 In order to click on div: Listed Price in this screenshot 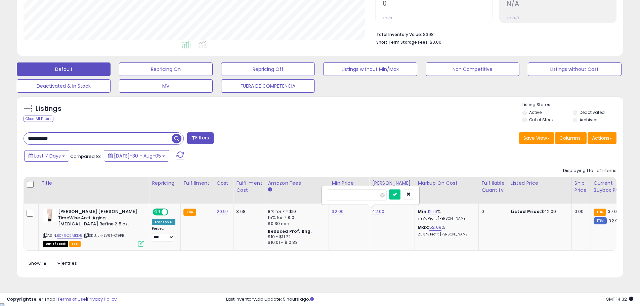, I will do `click(540, 183)`.